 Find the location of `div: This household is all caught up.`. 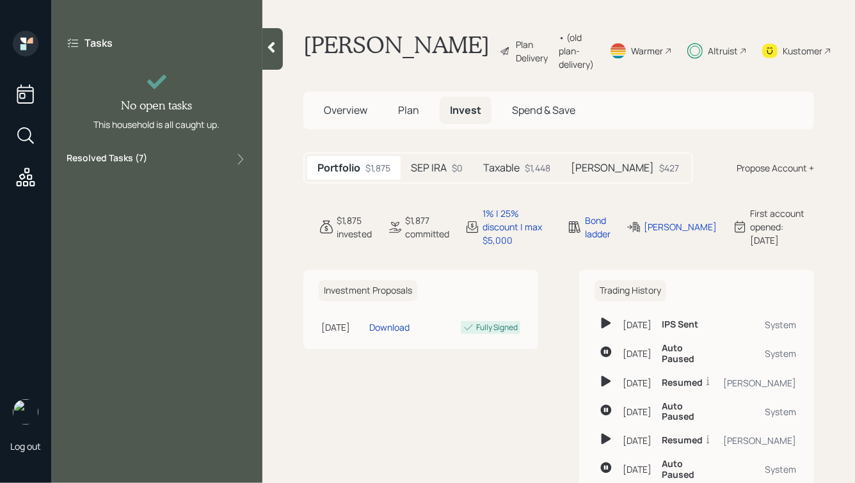

div: This household is all caught up. is located at coordinates (157, 124).